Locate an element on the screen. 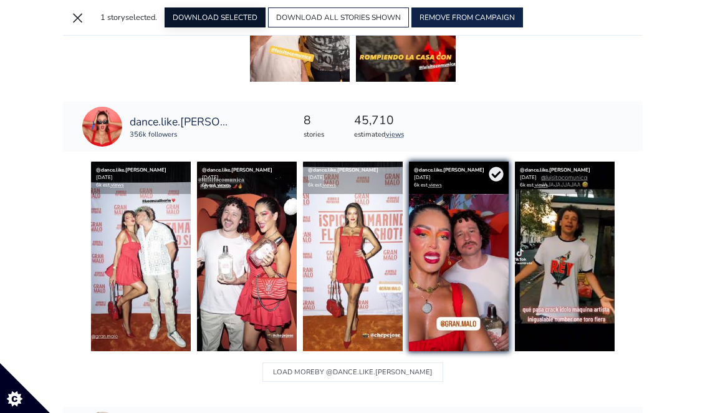  img: 15406736437.jpg is located at coordinates (102, 127).